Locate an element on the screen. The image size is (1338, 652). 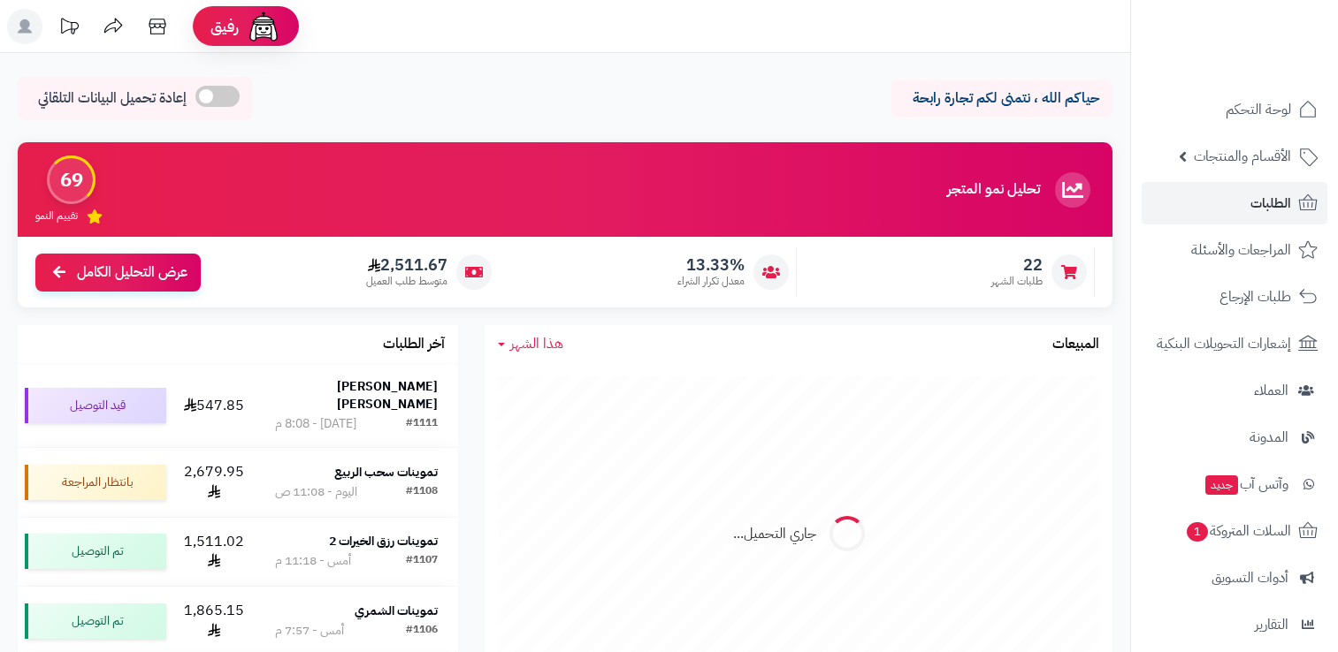
span: وآتس آب is located at coordinates (1246, 484).